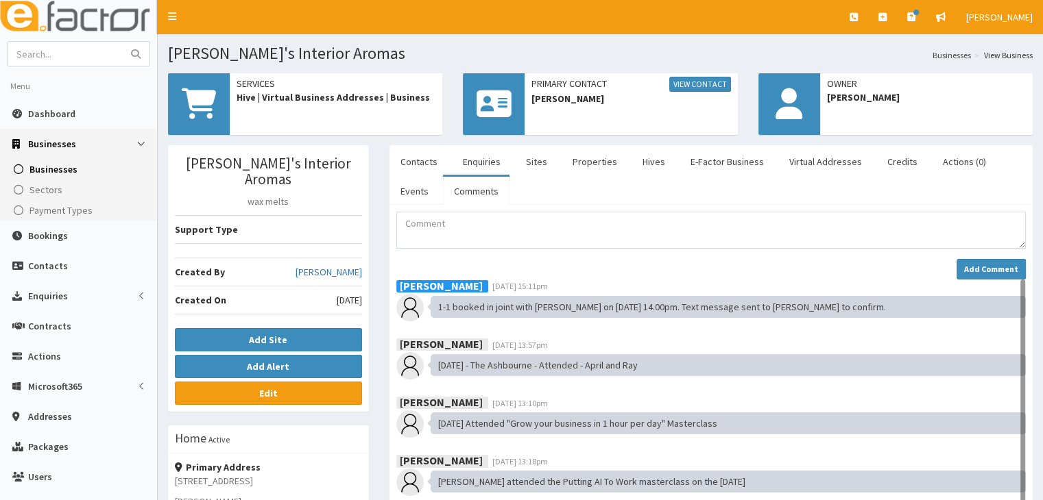 This screenshot has height=500, width=1043. Describe the element at coordinates (49, 326) in the screenshot. I see `span: Contracts` at that location.